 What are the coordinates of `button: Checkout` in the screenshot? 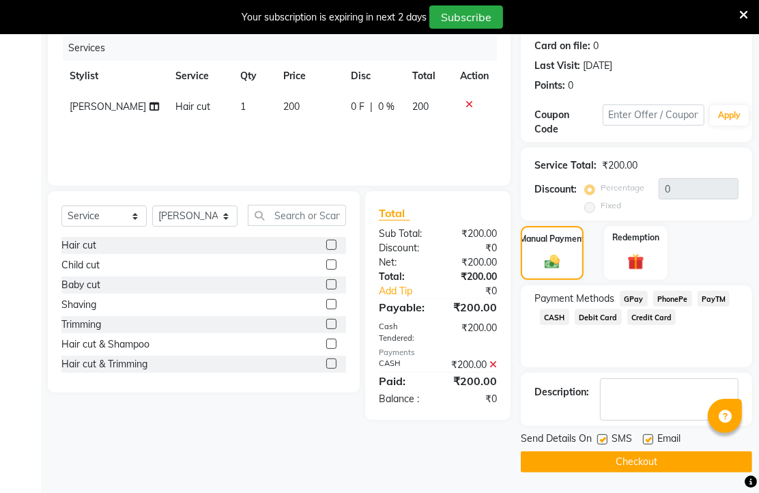 It's located at (636, 461).